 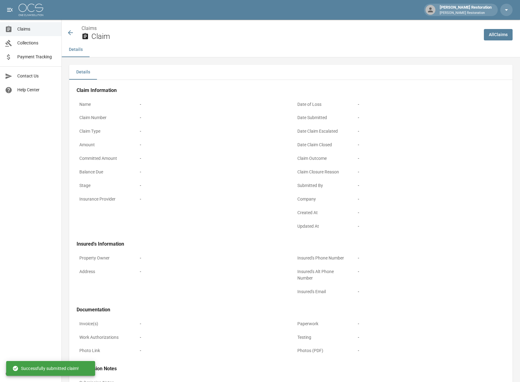 I want to click on a: Claims, so click(x=89, y=28).